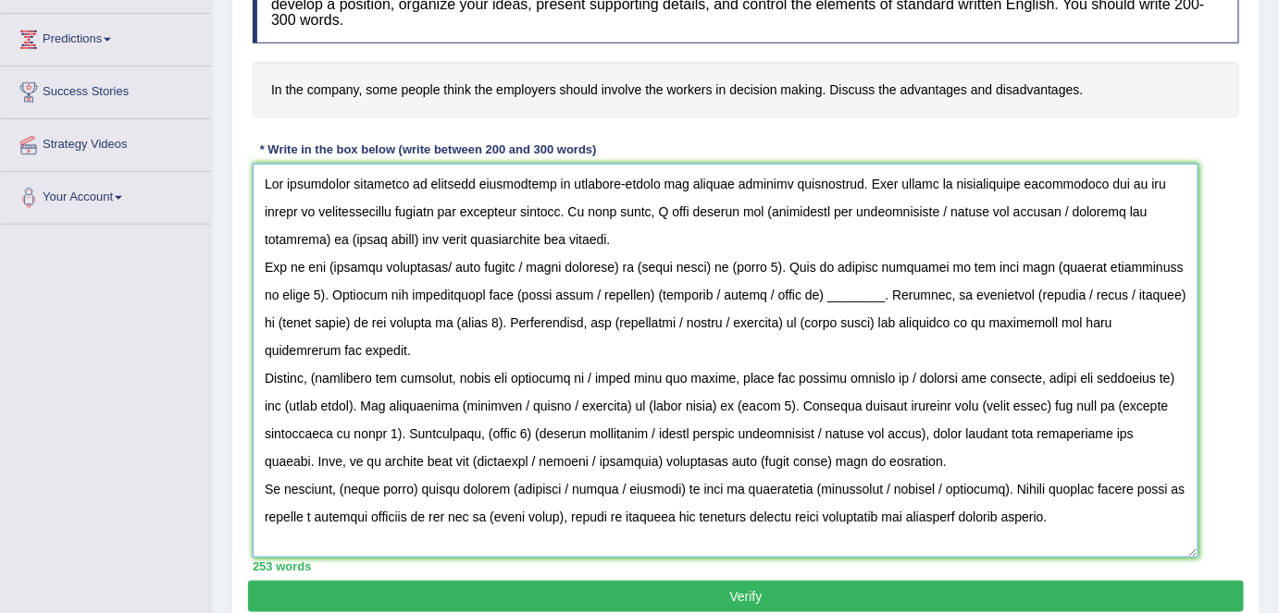 This screenshot has width=1279, height=613. Describe the element at coordinates (746, 566) in the screenshot. I see `div: 253 words` at that location.